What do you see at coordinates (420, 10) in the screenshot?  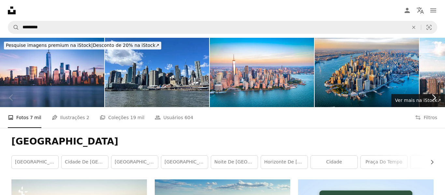 I see `button: Idioma` at bounding box center [420, 10].